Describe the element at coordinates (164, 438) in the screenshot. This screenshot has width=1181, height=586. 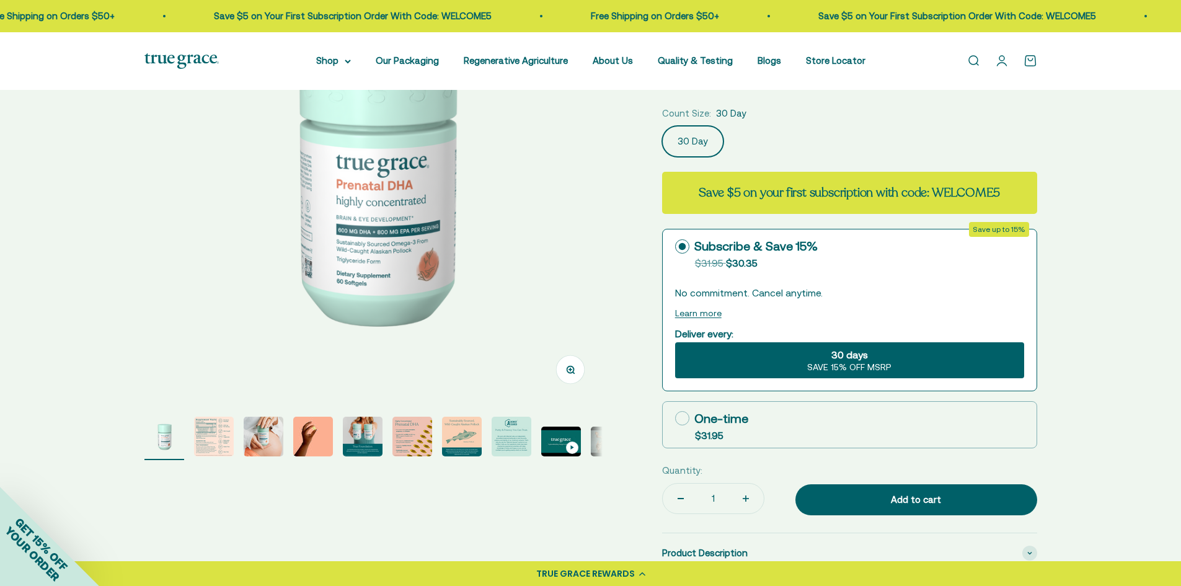
I see `button: Go to item 1` at that location.